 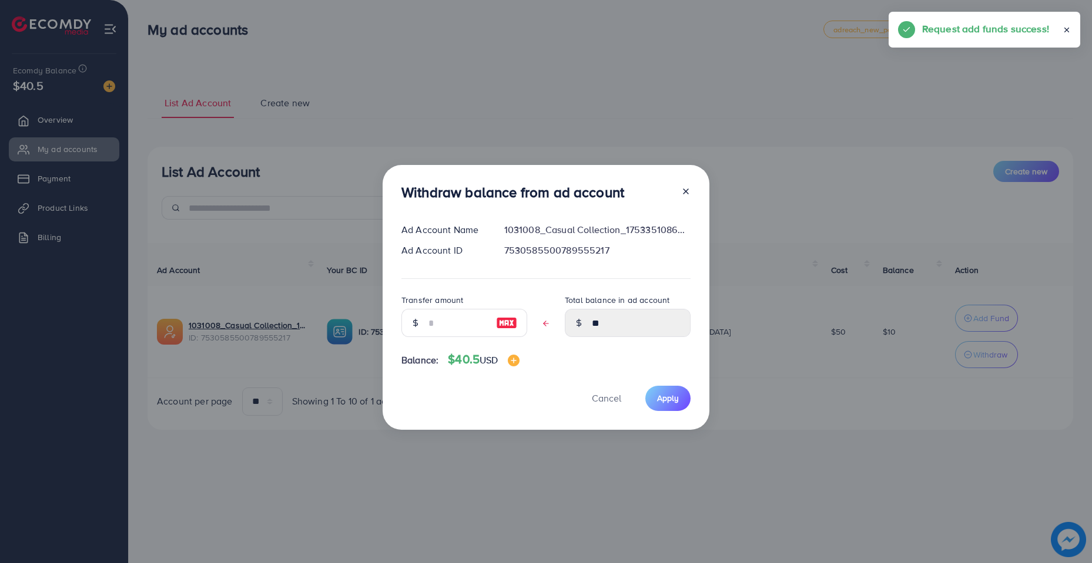 I want to click on div: 1031008_Casual Collection_1753351086645, so click(x=597, y=230).